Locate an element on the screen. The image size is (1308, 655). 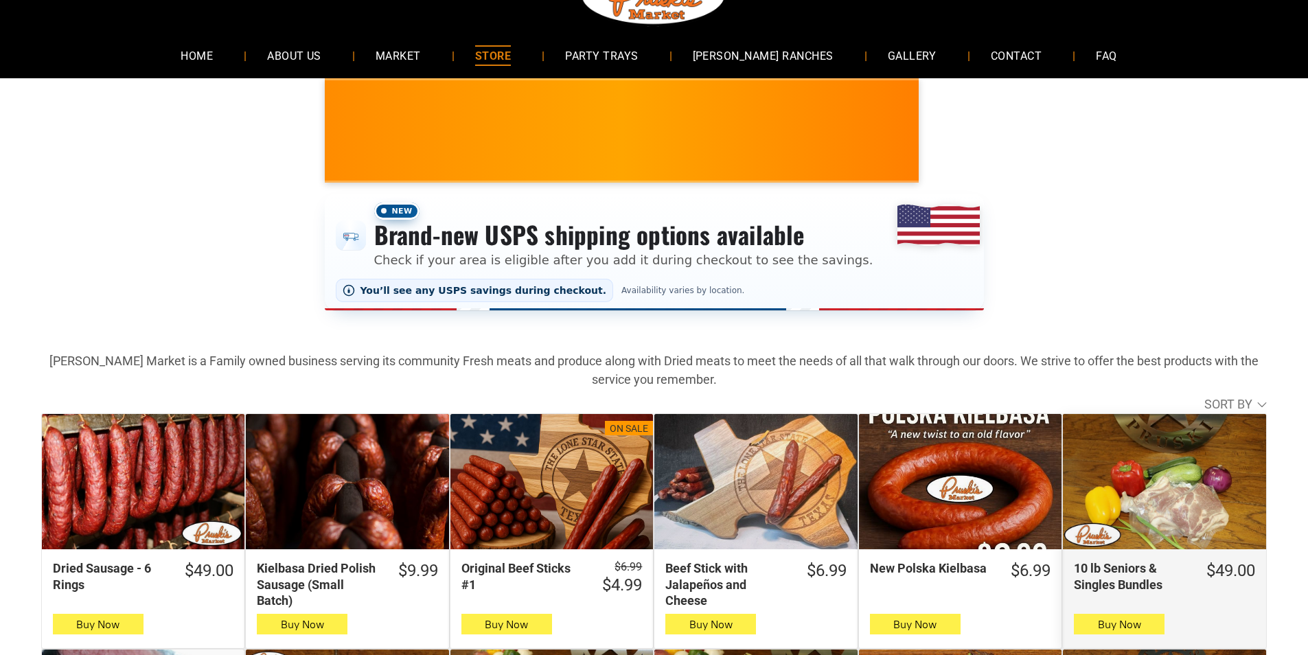
span: Availability varies by location. is located at coordinates (683, 290).